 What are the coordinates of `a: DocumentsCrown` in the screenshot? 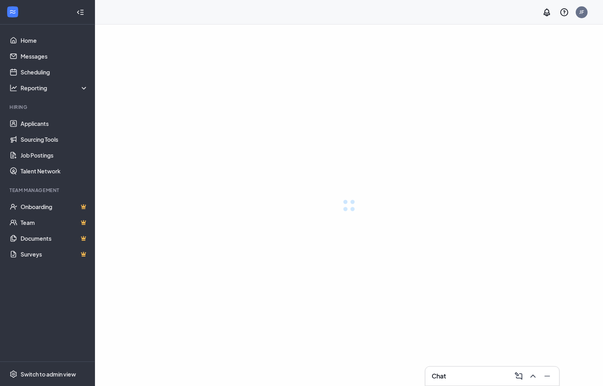 It's located at (54, 238).